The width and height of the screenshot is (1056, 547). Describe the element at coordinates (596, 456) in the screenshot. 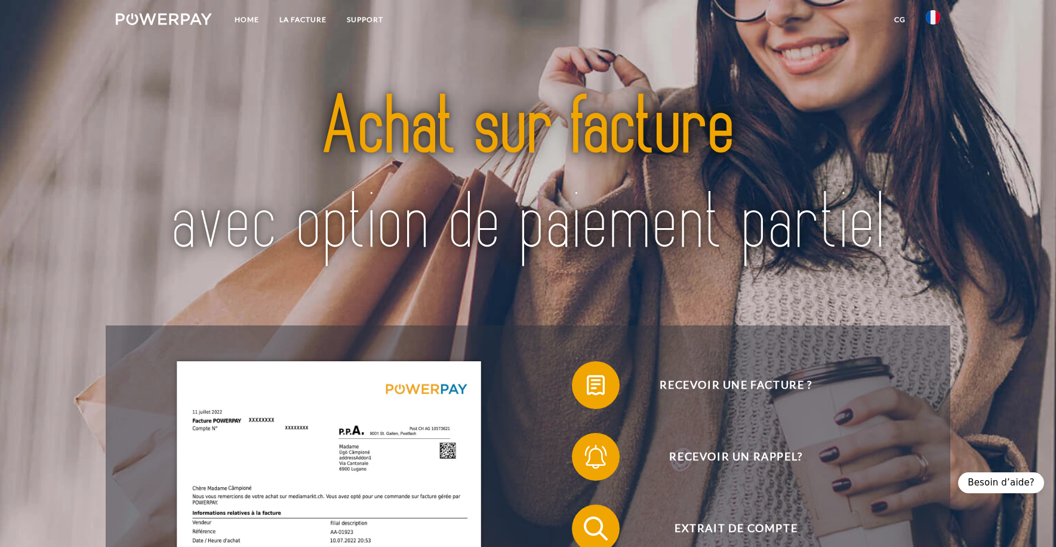

I see `img: qb_bell.svg` at that location.